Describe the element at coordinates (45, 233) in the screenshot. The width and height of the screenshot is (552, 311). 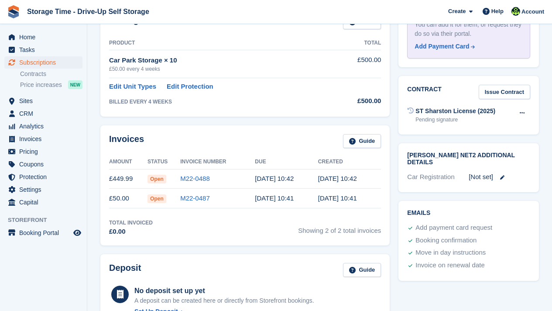
I see `span: Booking Portal` at that location.